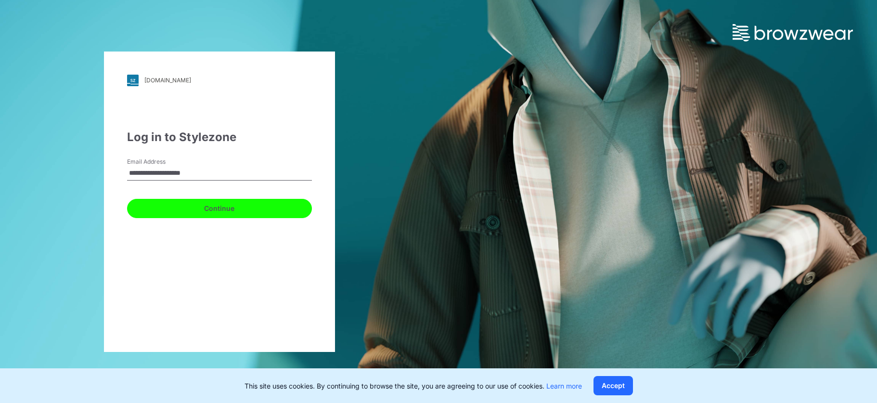  I want to click on a: Learn more, so click(564, 386).